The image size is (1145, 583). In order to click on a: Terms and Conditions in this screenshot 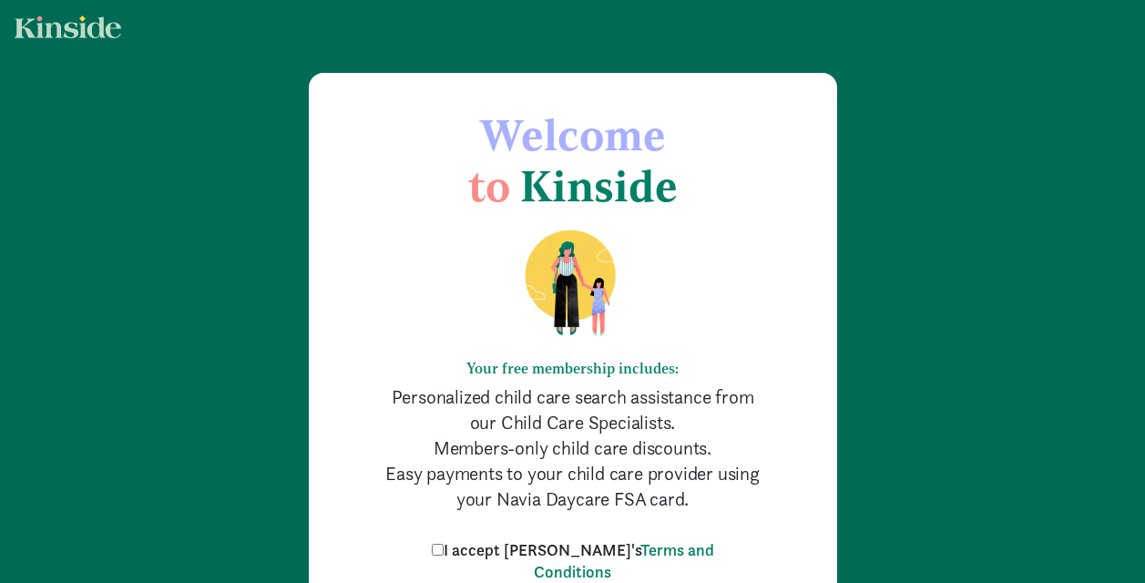, I will do `click(624, 560)`.